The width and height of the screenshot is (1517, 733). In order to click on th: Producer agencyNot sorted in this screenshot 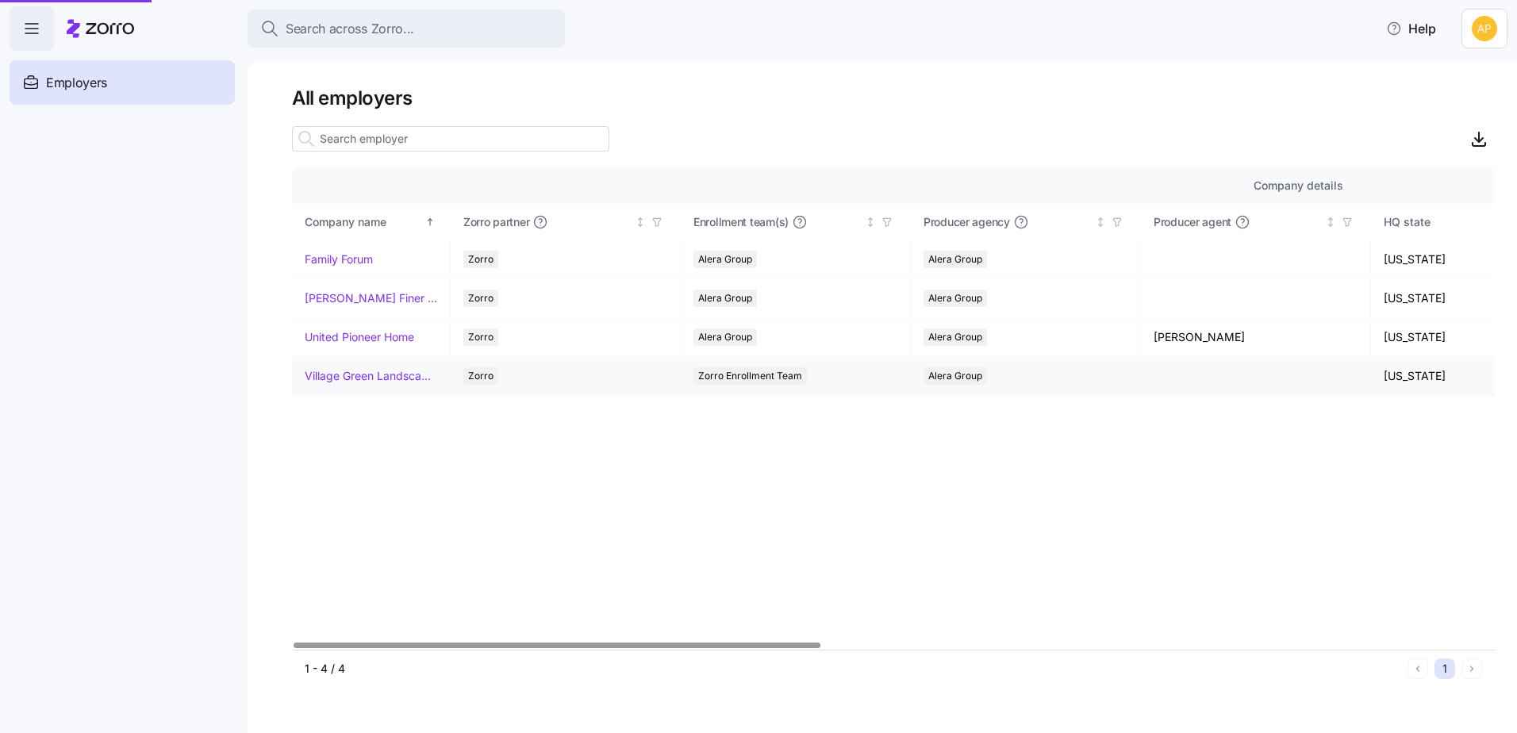, I will do `click(1026, 222)`.